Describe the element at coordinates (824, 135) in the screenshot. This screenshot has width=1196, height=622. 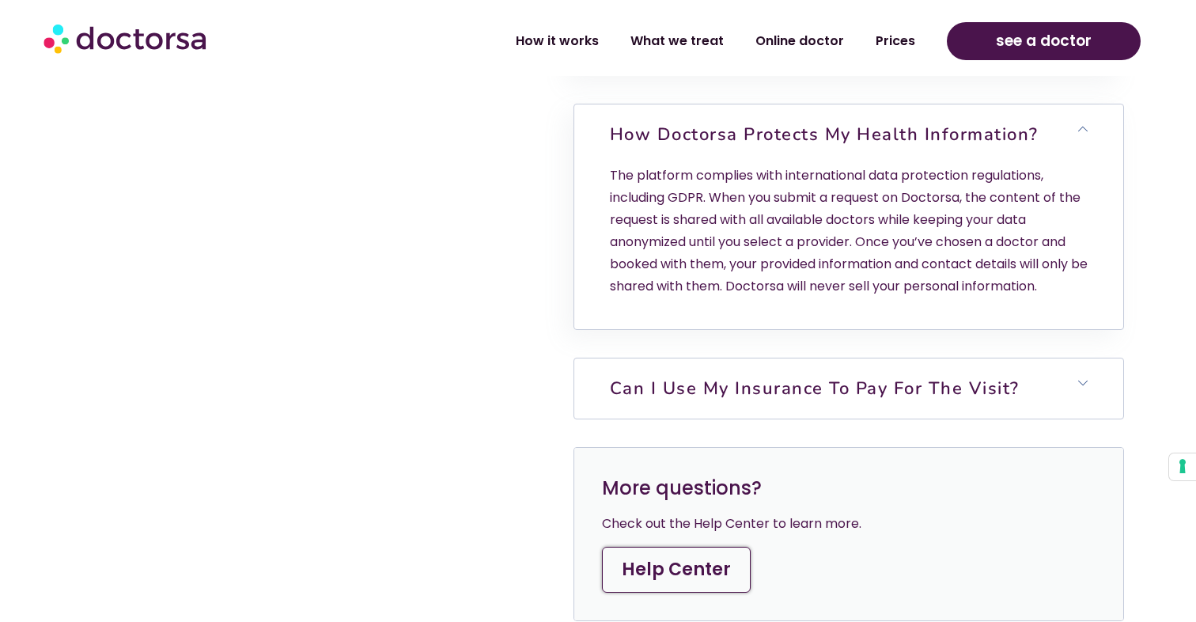
I see `a: How Doctorsa protects my health information?` at that location.